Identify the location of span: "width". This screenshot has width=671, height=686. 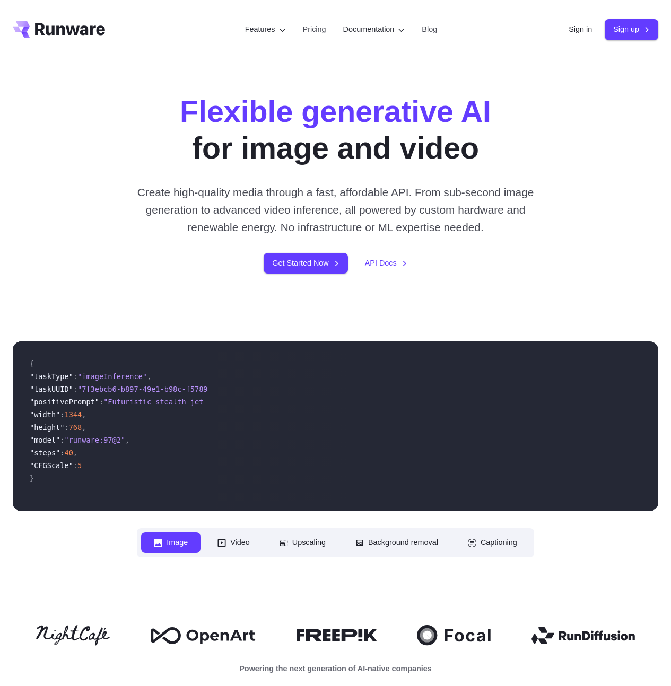
(45, 415).